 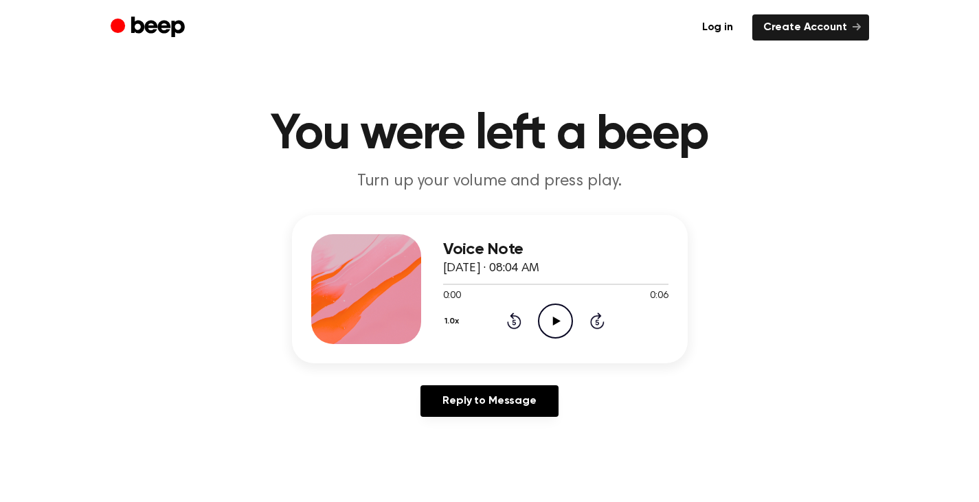 I want to click on h3: Voice Note, so click(x=556, y=249).